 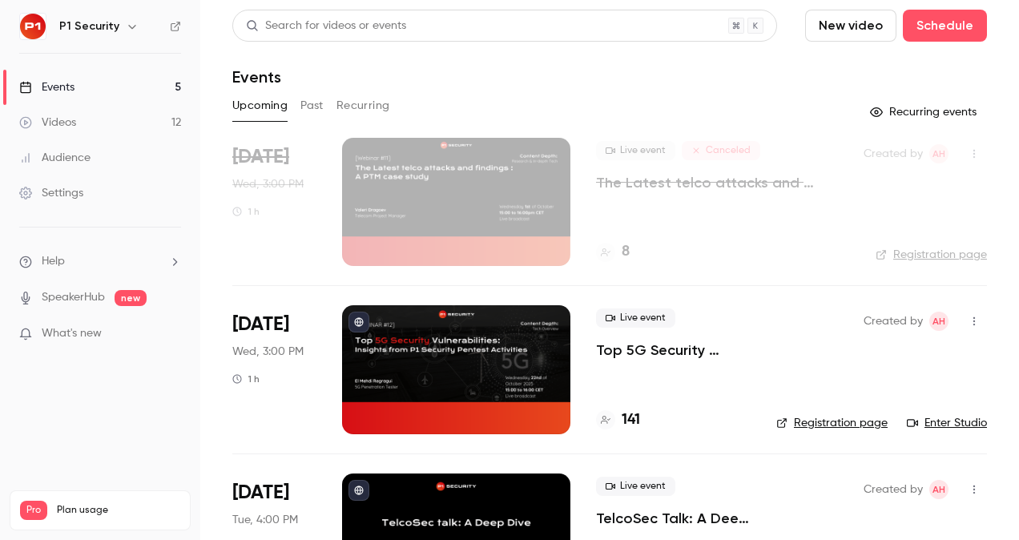 I want to click on a: 141, so click(x=618, y=420).